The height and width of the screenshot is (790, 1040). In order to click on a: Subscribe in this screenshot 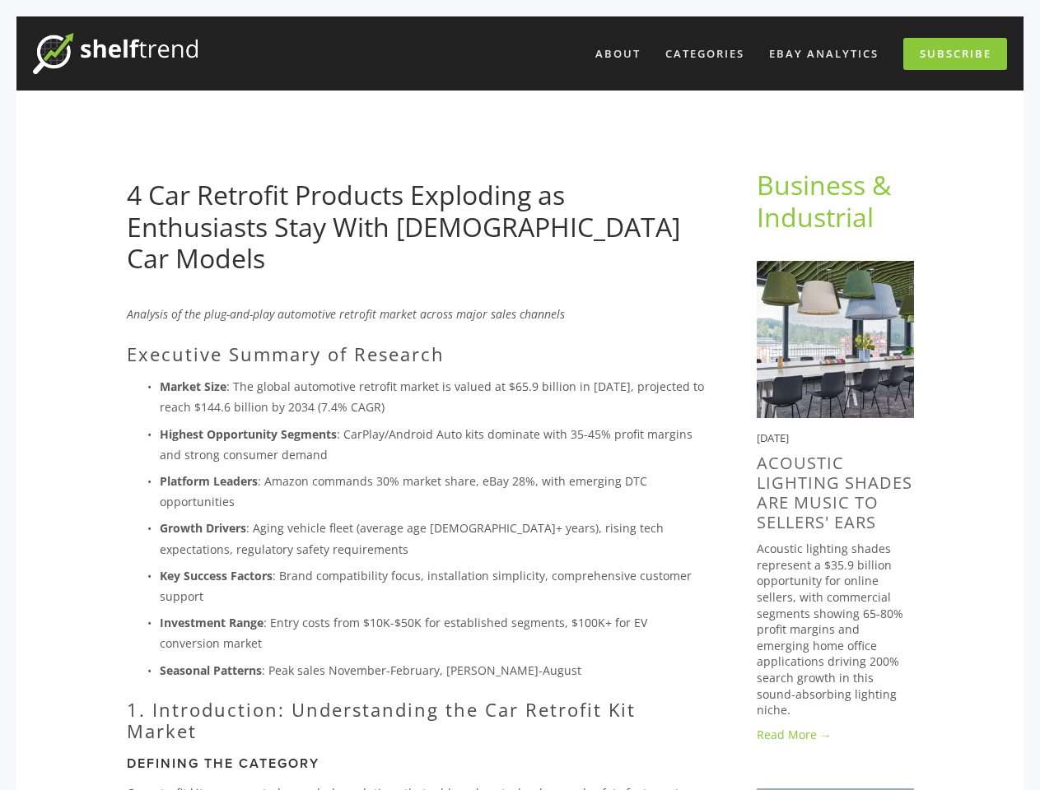, I will do `click(955, 54)`.